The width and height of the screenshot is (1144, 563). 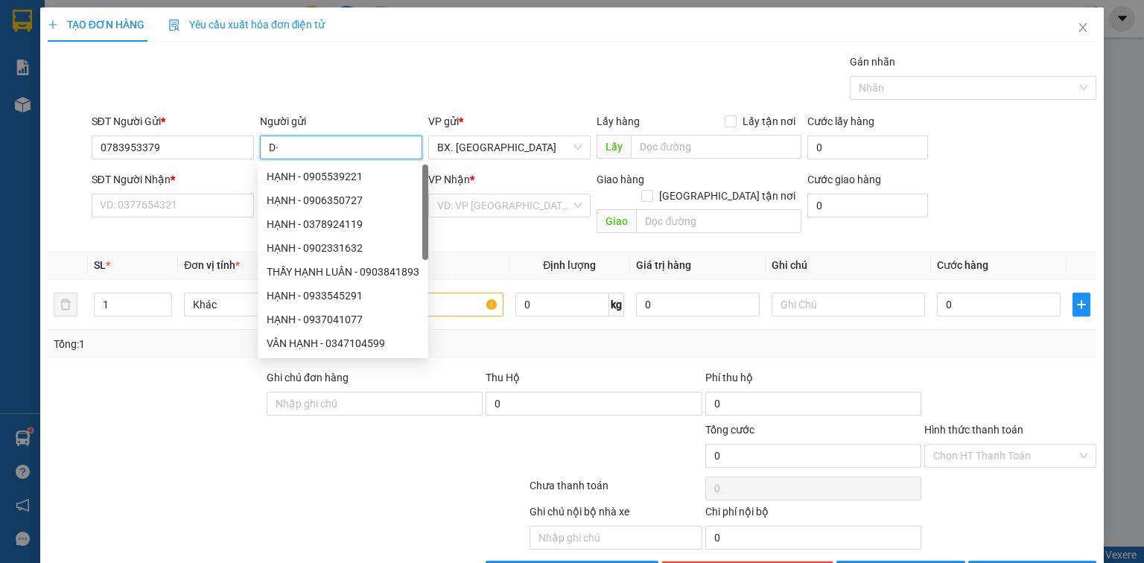 What do you see at coordinates (509, 121) in the screenshot?
I see `div: VP gửi` at bounding box center [509, 121].